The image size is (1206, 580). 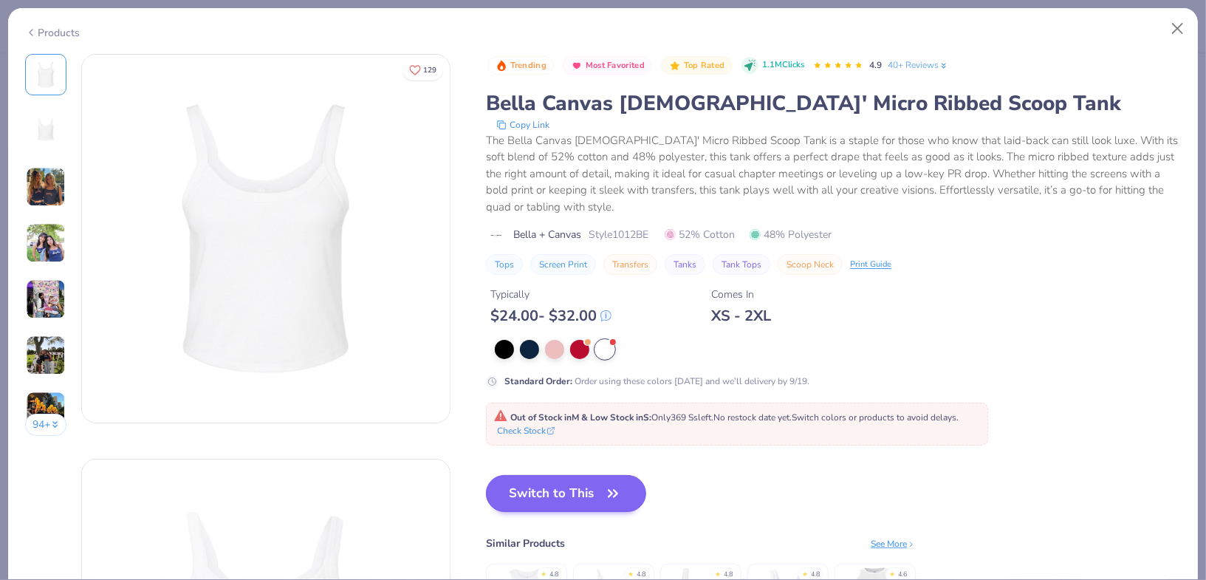 What do you see at coordinates (577, 66) in the screenshot?
I see `img: Most Favorited sort` at bounding box center [577, 66].